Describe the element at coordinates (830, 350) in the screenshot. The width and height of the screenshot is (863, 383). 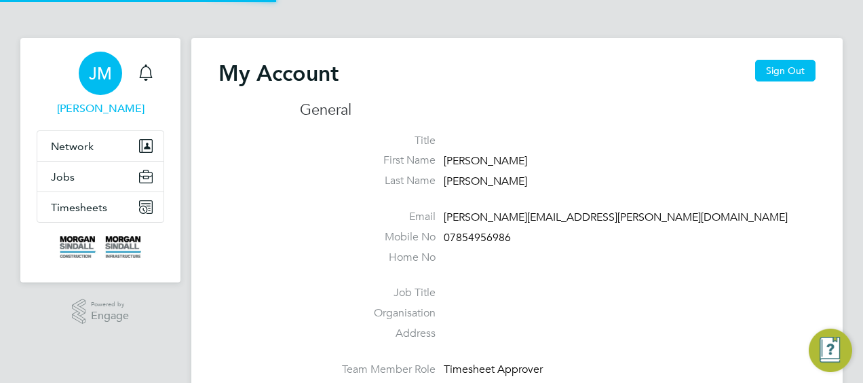
I see `button: Engage Resource Center` at that location.